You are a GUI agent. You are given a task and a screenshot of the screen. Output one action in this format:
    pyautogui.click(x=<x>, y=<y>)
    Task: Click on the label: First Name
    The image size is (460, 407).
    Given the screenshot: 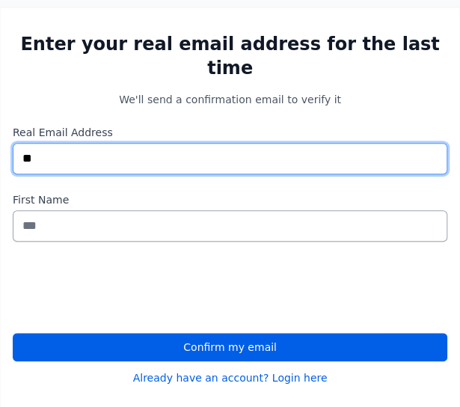 What is the action you would take?
    pyautogui.click(x=230, y=200)
    